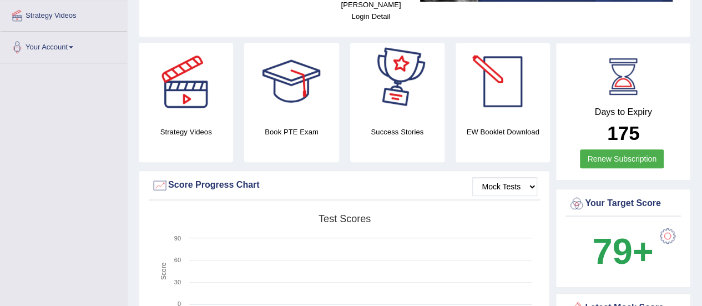  Describe the element at coordinates (178, 260) in the screenshot. I see `text: 60` at that location.